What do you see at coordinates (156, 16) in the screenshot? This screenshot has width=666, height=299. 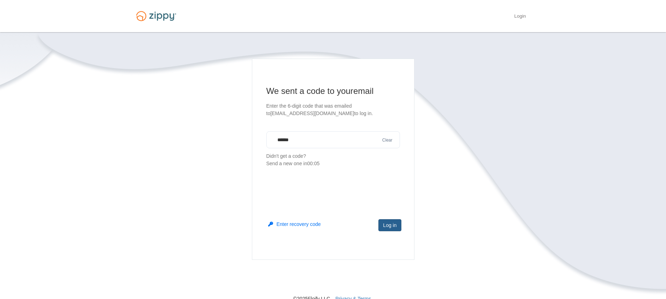 I see `img: Logo` at bounding box center [156, 16].